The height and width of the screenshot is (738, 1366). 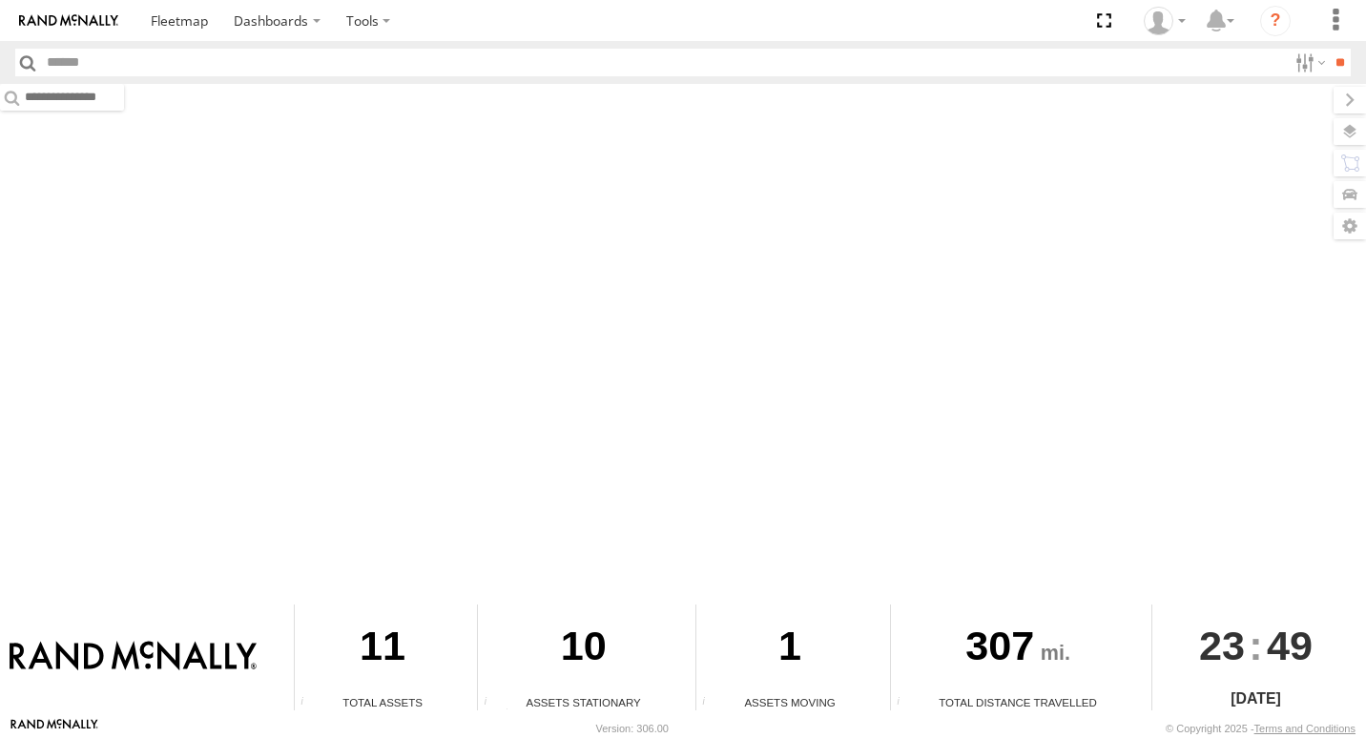 What do you see at coordinates (1165, 21) in the screenshot?
I see `div: Valeo Dash` at bounding box center [1165, 21].